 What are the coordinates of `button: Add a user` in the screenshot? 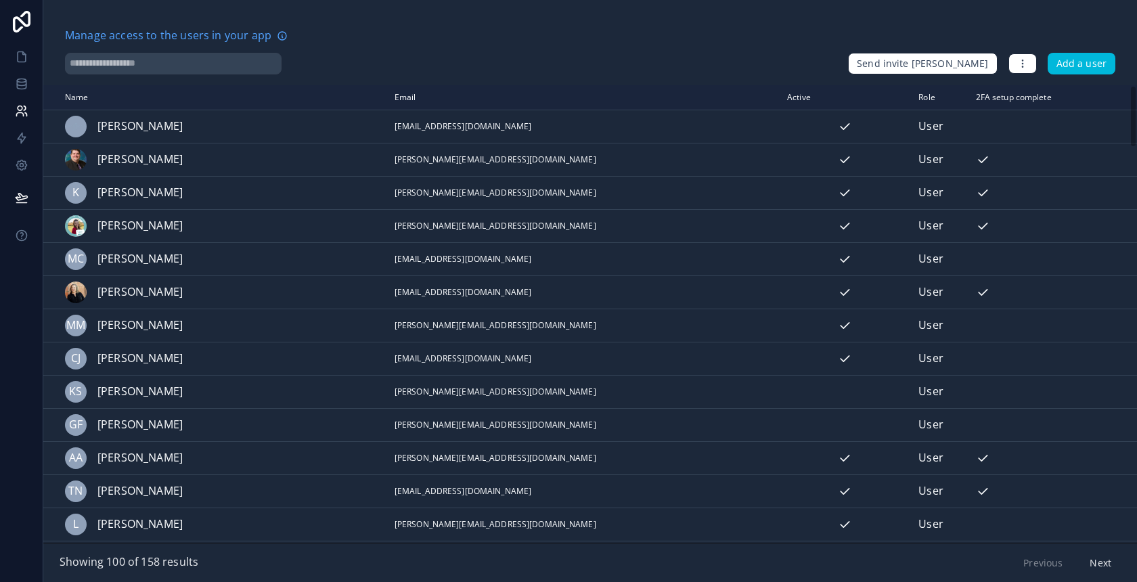 It's located at (1082, 64).